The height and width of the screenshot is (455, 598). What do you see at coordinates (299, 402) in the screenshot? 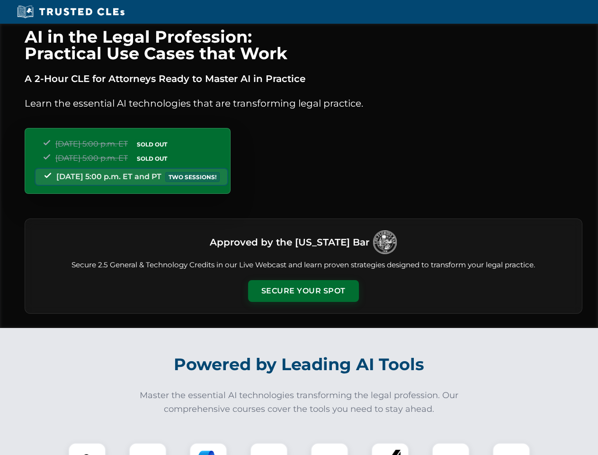
I see `p: Master the essential AI technologies transforming the legal profession. Our comprehensive courses...` at bounding box center [299, 402].